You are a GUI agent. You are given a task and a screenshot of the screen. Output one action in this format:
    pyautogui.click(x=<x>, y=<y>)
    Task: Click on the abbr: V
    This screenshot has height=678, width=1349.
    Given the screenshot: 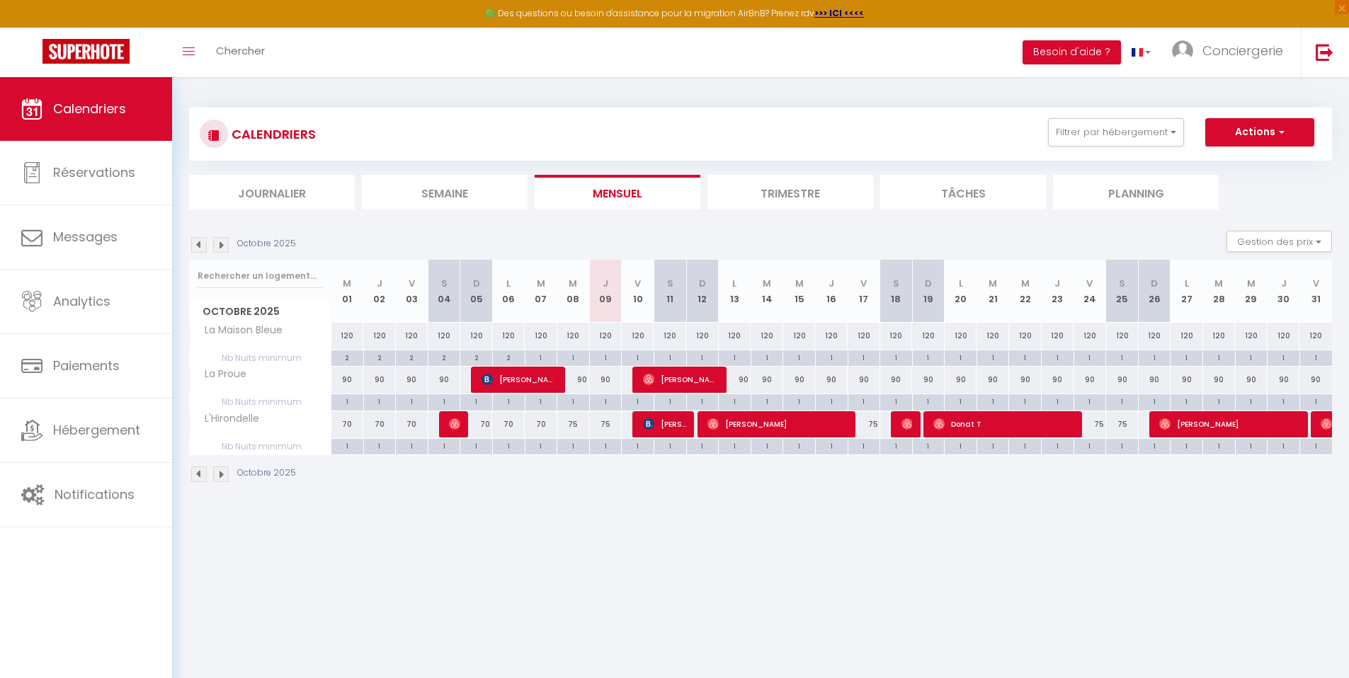 What is the action you would take?
    pyautogui.click(x=1316, y=283)
    